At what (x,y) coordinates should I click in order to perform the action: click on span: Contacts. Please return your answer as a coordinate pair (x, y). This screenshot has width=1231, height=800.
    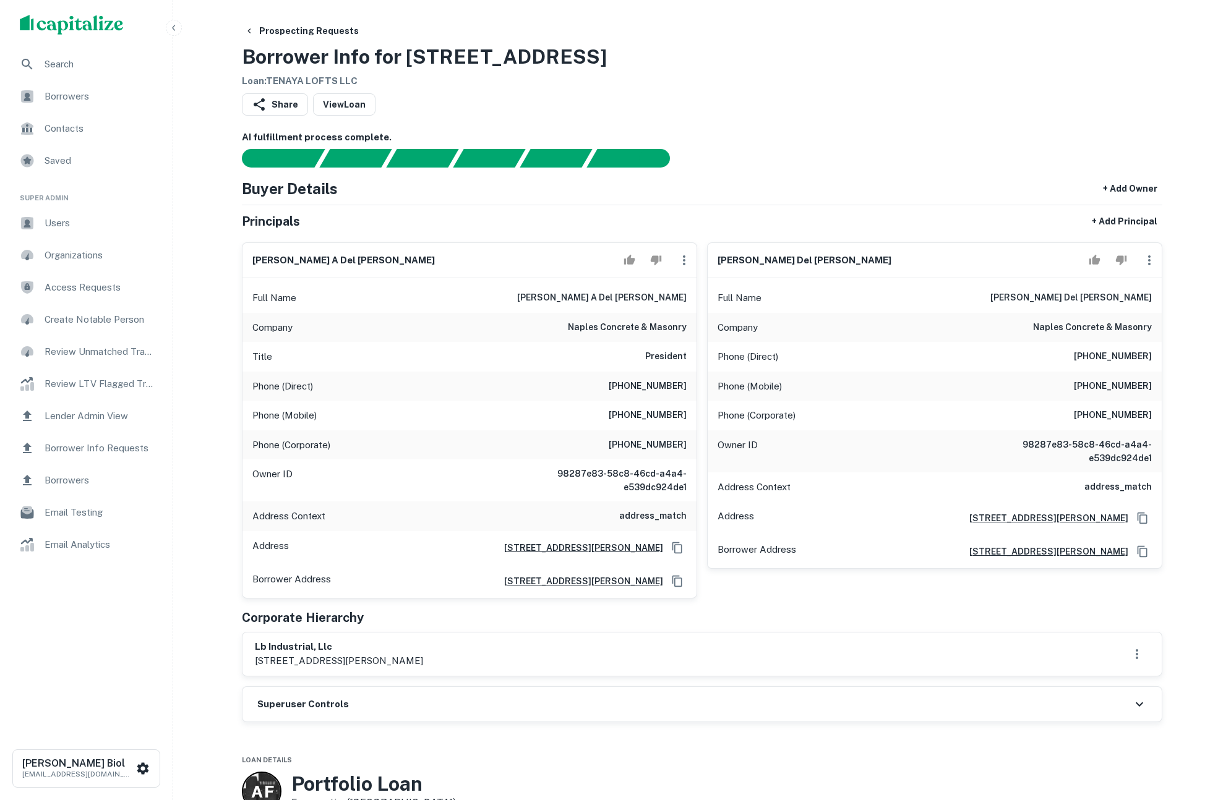
    Looking at the image, I should click on (100, 129).